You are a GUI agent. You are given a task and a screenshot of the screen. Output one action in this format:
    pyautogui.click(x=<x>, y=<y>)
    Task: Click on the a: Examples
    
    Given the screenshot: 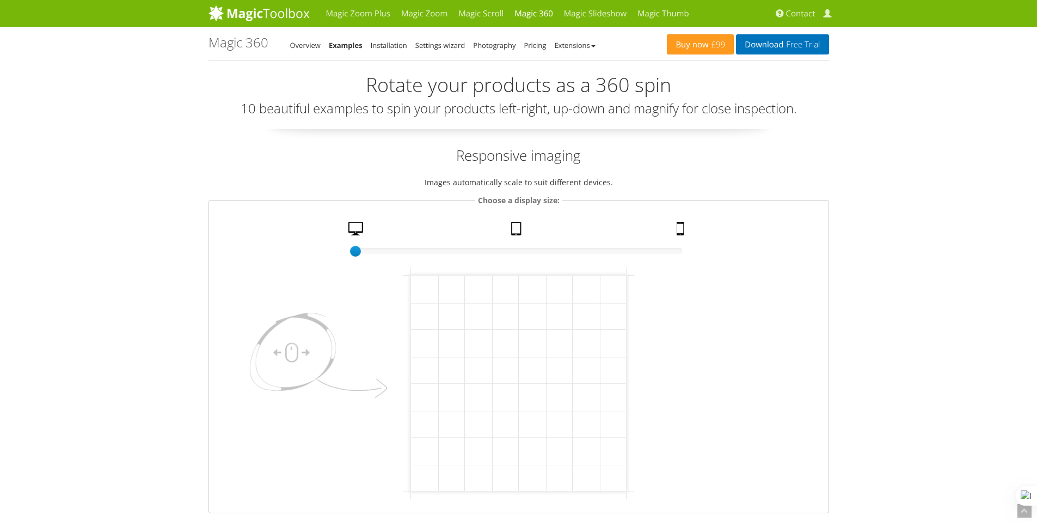 What is the action you would take?
    pyautogui.click(x=346, y=45)
    